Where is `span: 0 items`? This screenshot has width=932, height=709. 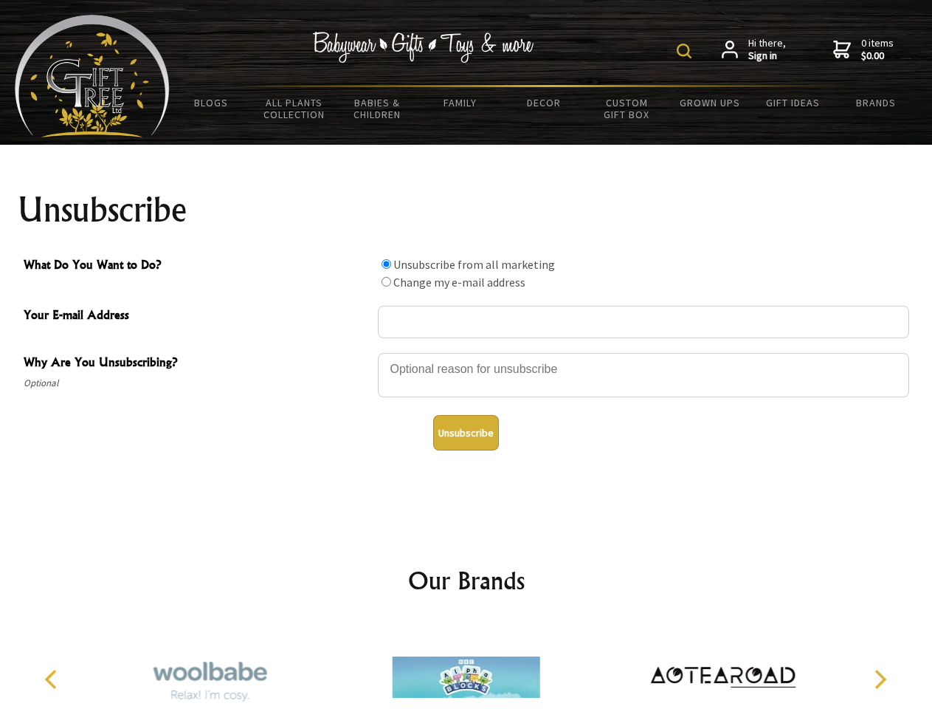
span: 0 items is located at coordinates (878, 49).